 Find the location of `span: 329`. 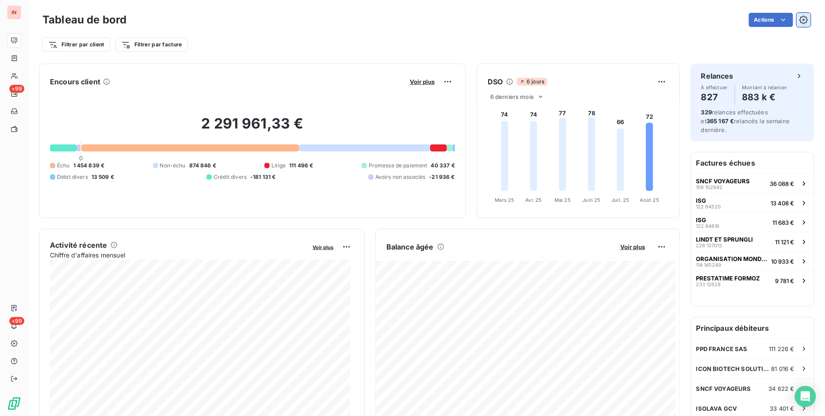

span: 329 is located at coordinates (706, 112).